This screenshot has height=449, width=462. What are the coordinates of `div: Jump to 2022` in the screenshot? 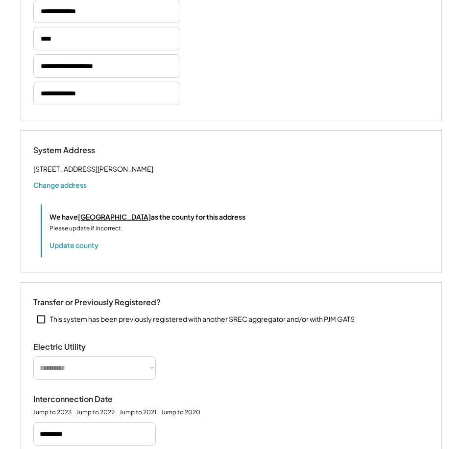 It's located at (95, 413).